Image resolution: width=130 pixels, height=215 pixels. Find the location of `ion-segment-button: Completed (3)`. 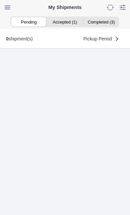

ion-segment-button: Completed (3) is located at coordinates (101, 22).